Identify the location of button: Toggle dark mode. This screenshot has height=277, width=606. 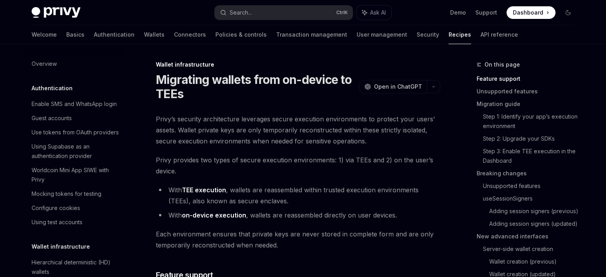
(568, 13).